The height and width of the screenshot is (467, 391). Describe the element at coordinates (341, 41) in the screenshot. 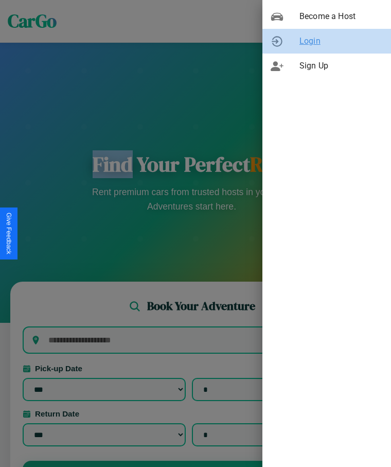

I see `span: Login` at that location.